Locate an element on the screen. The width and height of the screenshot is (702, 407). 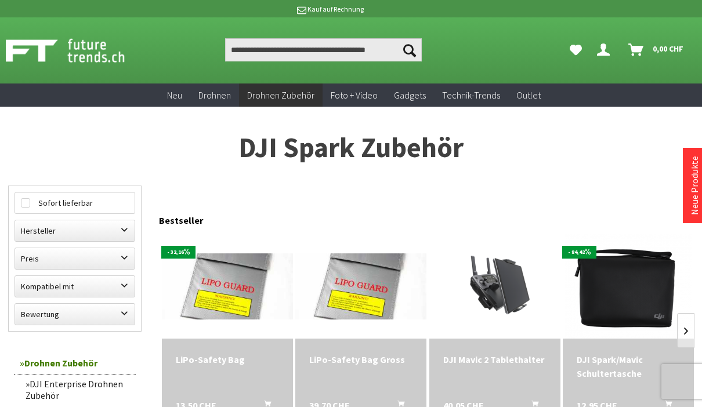
span: Drohnen is located at coordinates (215, 95).